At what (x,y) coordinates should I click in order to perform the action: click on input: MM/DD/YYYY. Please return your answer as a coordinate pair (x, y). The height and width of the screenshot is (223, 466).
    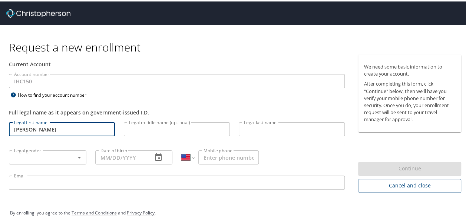
    Looking at the image, I should click on (121, 156).